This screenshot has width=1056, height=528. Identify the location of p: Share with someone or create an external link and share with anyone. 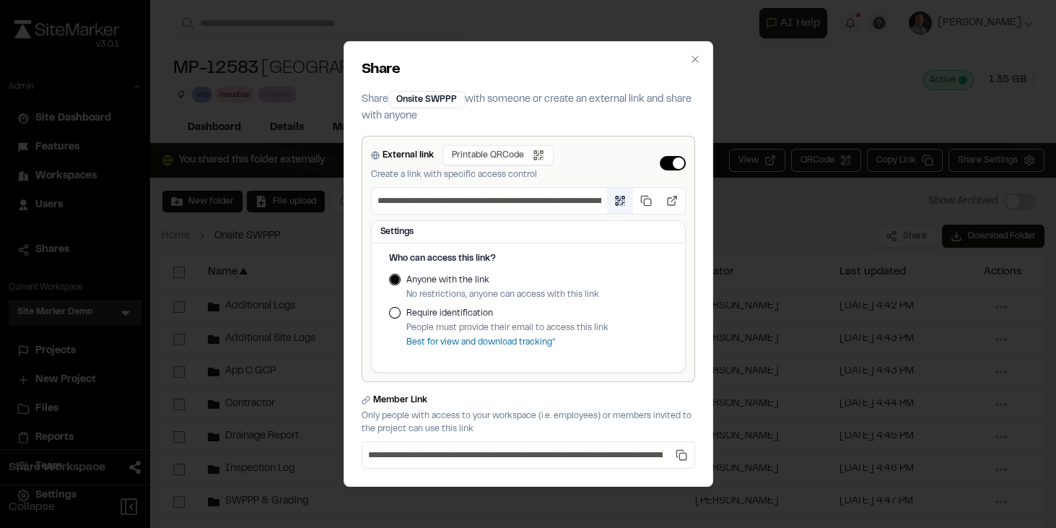
(528, 108).